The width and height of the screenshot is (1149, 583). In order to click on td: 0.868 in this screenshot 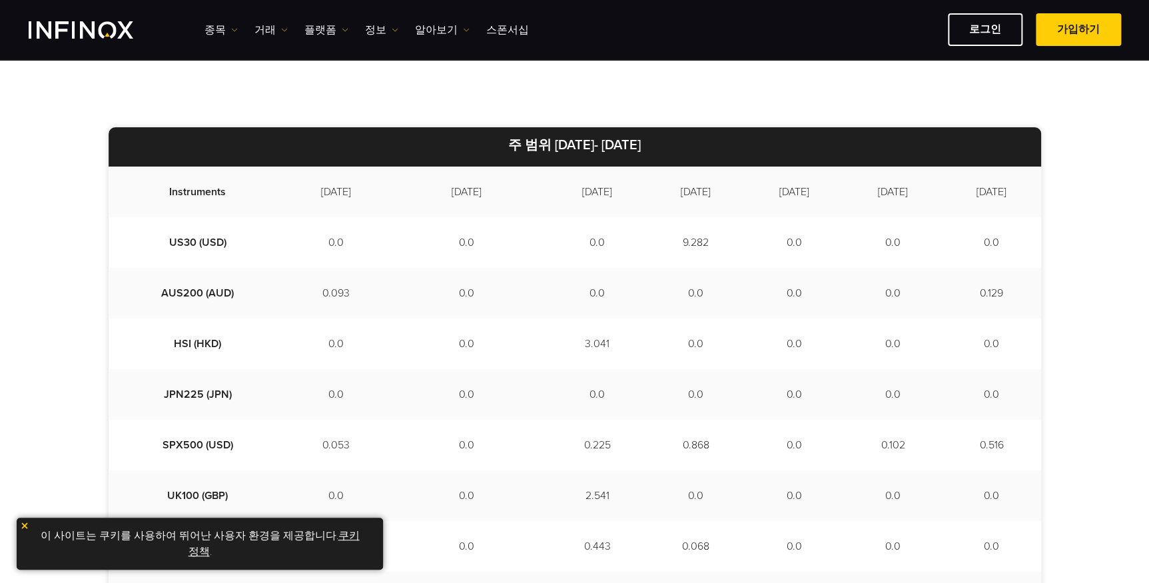, I will do `click(695, 445)`.